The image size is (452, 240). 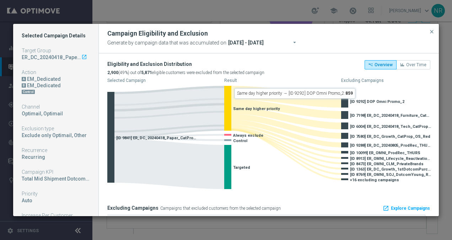 I want to click on span: [ID 9841] ER_DC_20240418_Paper_CatPropensity, so click(x=157, y=138).